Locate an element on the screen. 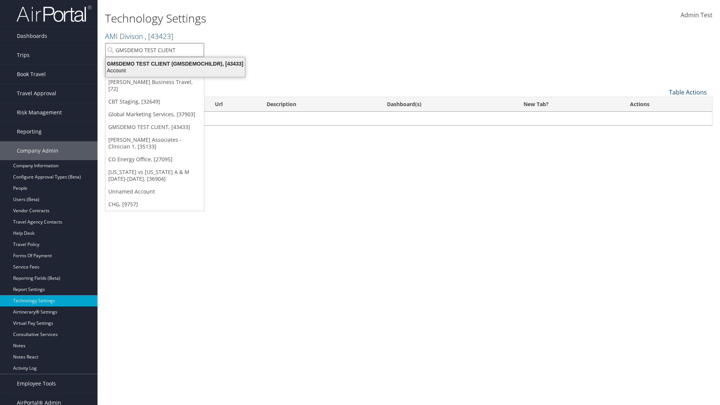 The width and height of the screenshot is (720, 405). span: , [ 43423 ] is located at coordinates (159, 36).